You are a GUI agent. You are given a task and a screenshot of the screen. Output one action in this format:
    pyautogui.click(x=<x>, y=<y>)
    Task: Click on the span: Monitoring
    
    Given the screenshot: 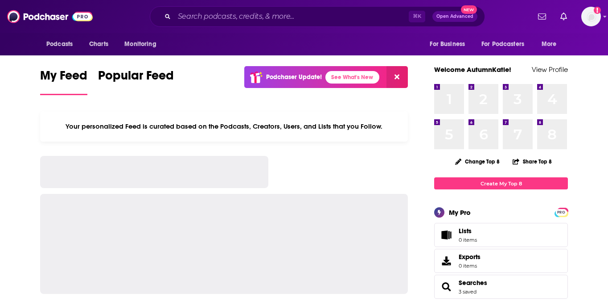 What is the action you would take?
    pyautogui.click(x=140, y=44)
    